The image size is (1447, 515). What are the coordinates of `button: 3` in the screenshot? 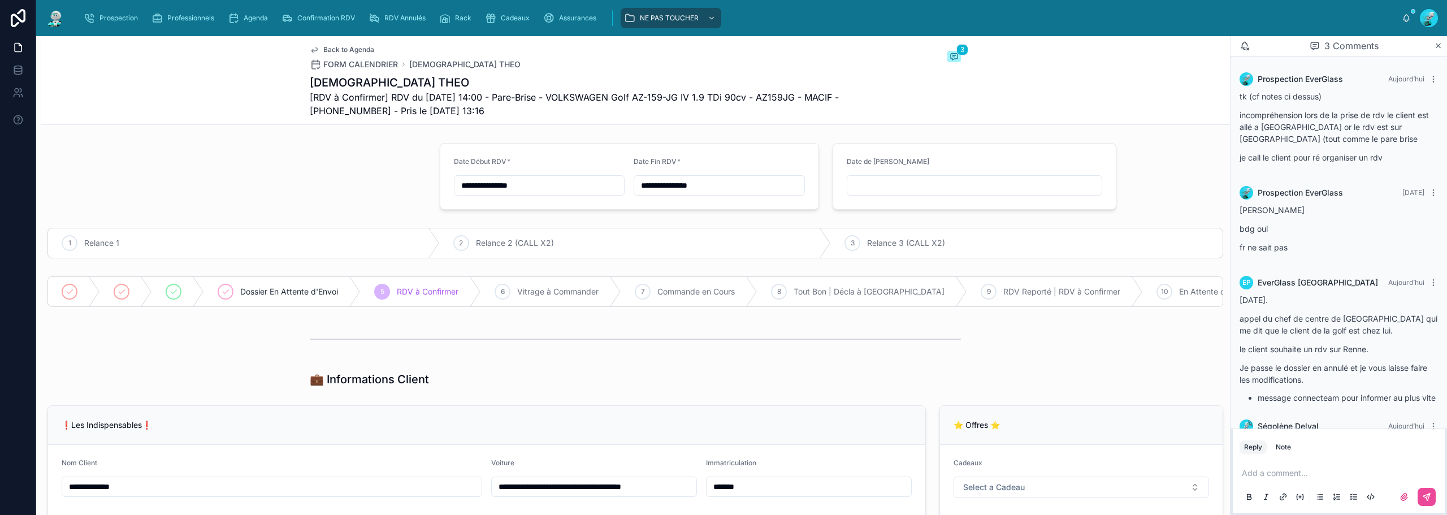 It's located at (954, 58).